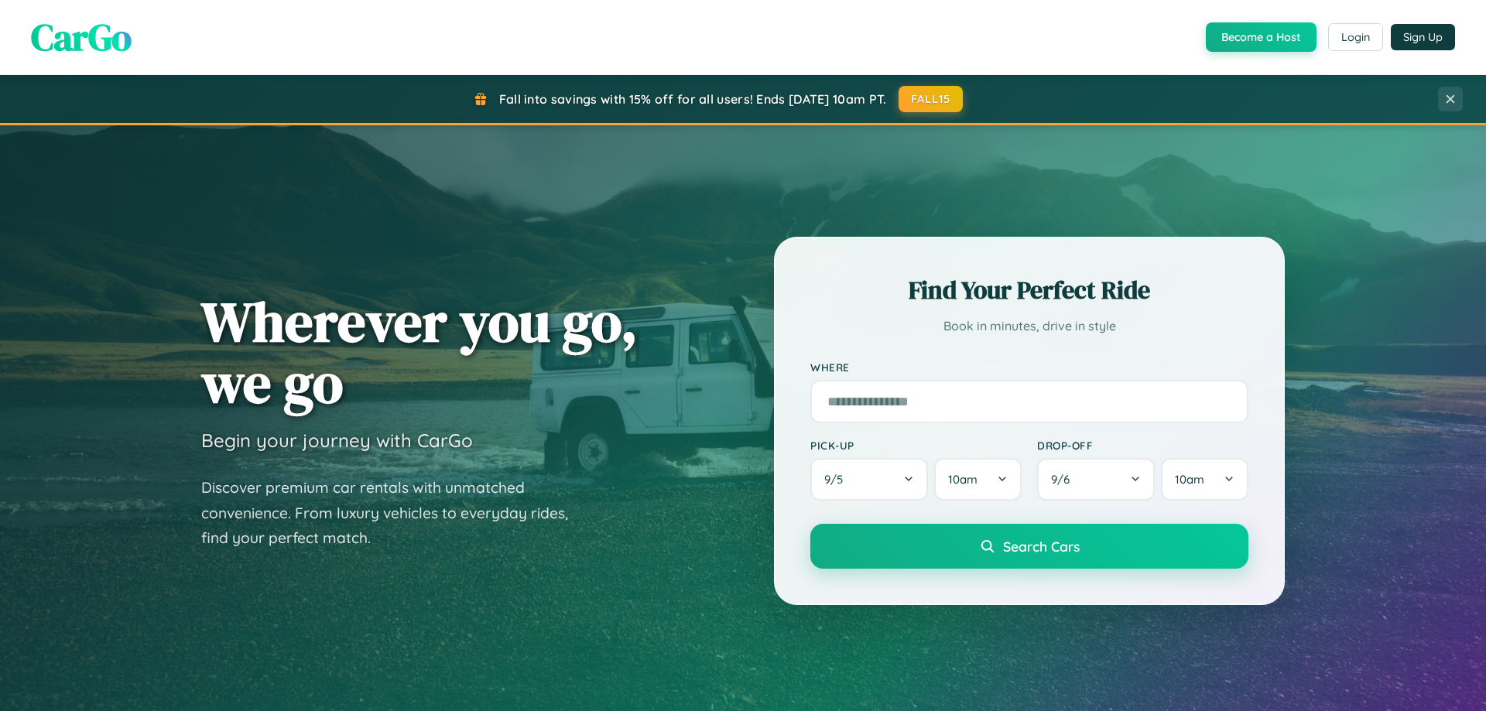 This screenshot has height=711, width=1486. I want to click on button: 9/5, so click(869, 479).